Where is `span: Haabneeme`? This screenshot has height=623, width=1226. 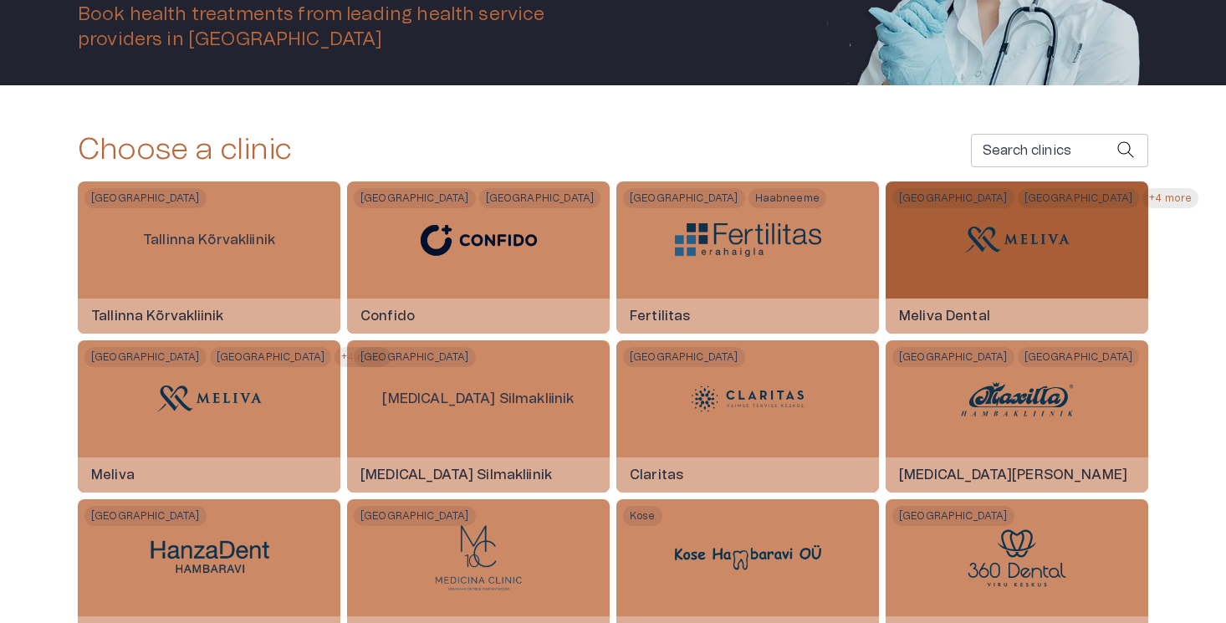 span: Haabneeme is located at coordinates (787, 198).